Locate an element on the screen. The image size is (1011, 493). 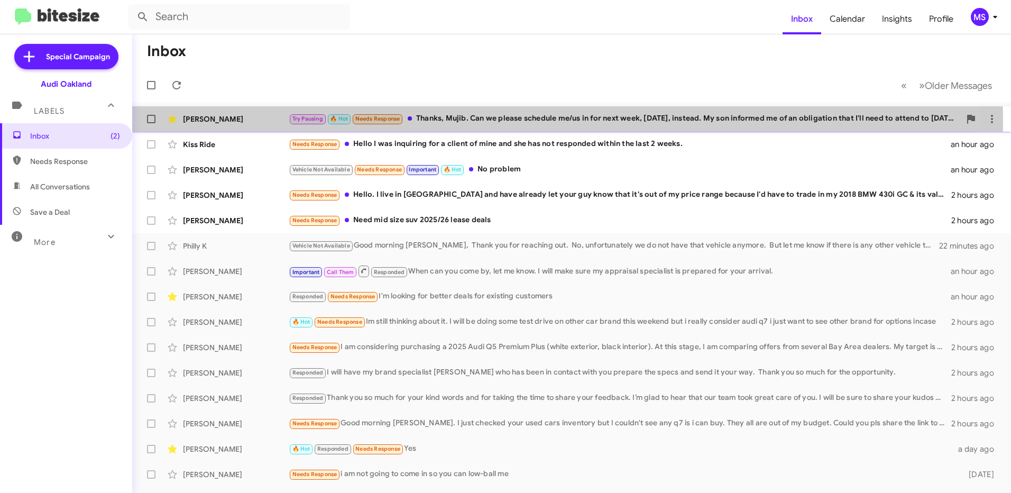
span: Labels is located at coordinates (49, 111).